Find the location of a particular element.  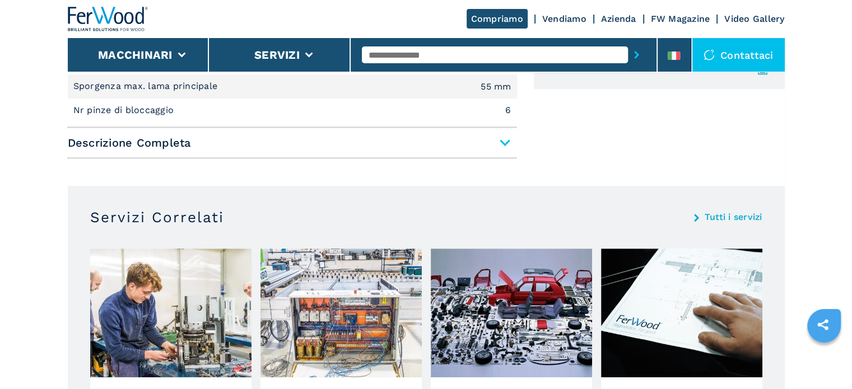

p: Sporgenza max. lama principale is located at coordinates (147, 86).